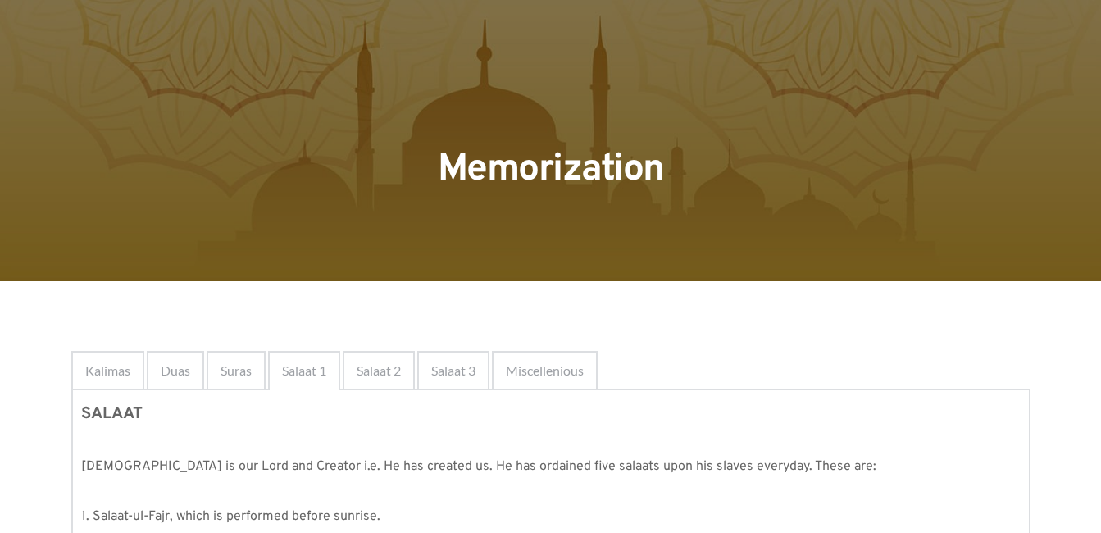  Describe the element at coordinates (453, 371) in the screenshot. I see `span: Salaat 3` at that location.